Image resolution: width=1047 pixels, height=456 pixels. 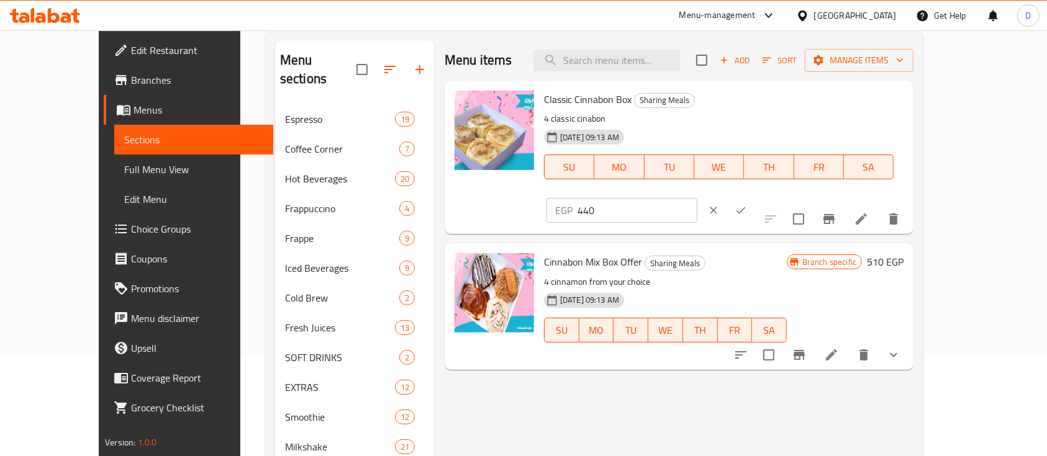 What do you see at coordinates (885, 262) in the screenshot?
I see `h6: 510 EGP` at bounding box center [885, 262].